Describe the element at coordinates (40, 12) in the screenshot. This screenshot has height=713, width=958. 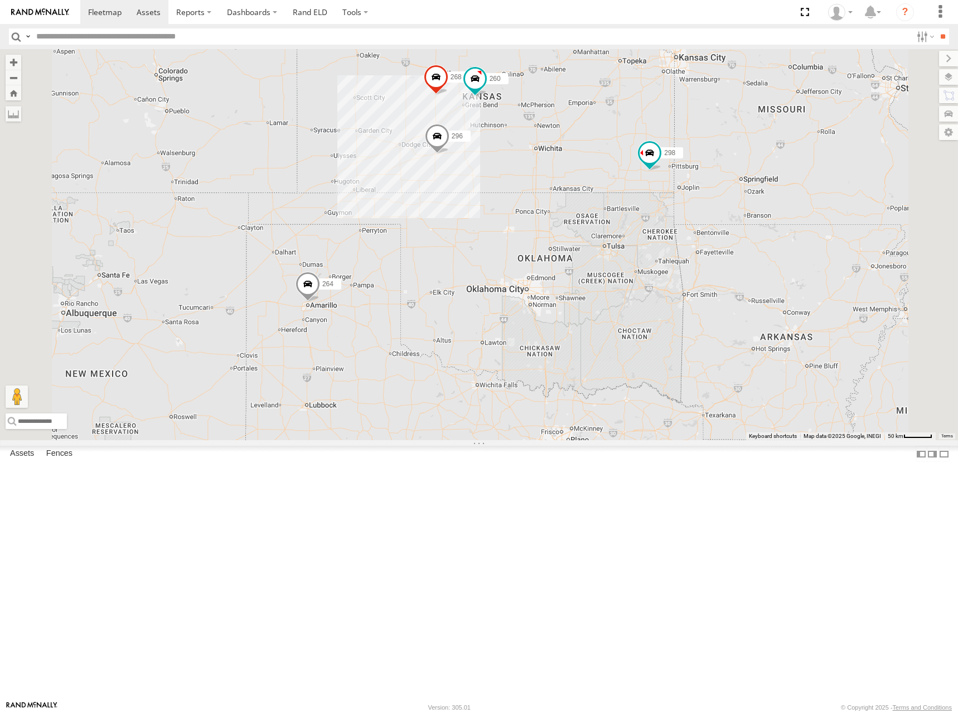
I see `img: rand-logo.svg` at that location.